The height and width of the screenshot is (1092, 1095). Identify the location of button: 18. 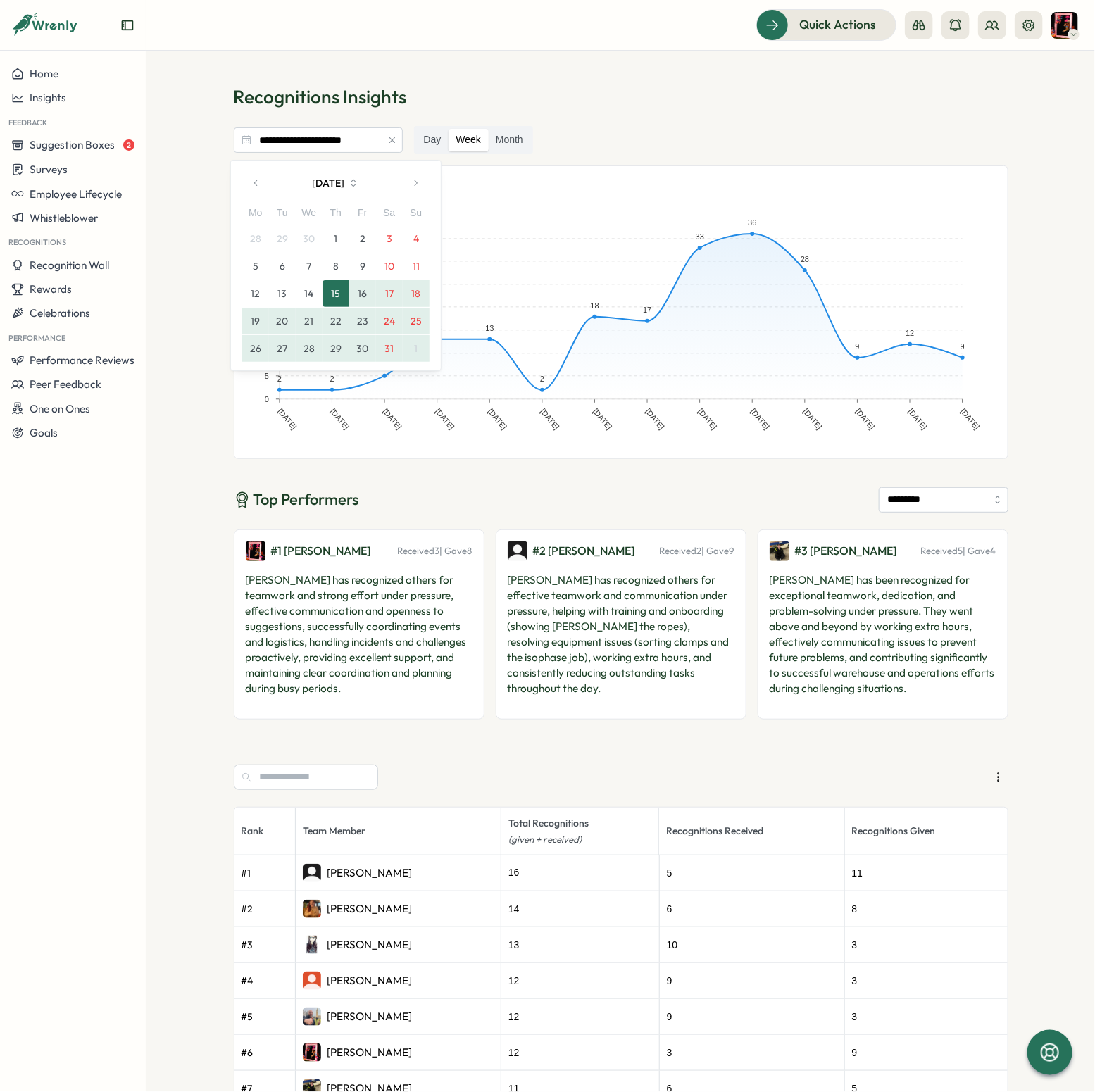
(416, 294).